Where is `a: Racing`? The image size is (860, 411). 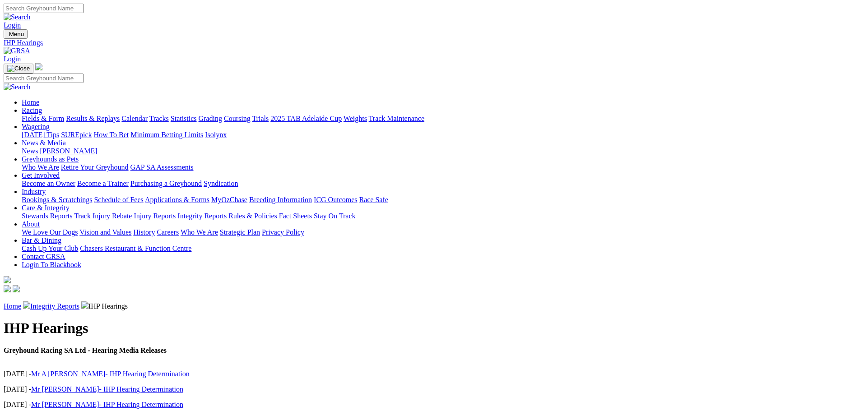
a: Racing is located at coordinates (32, 110).